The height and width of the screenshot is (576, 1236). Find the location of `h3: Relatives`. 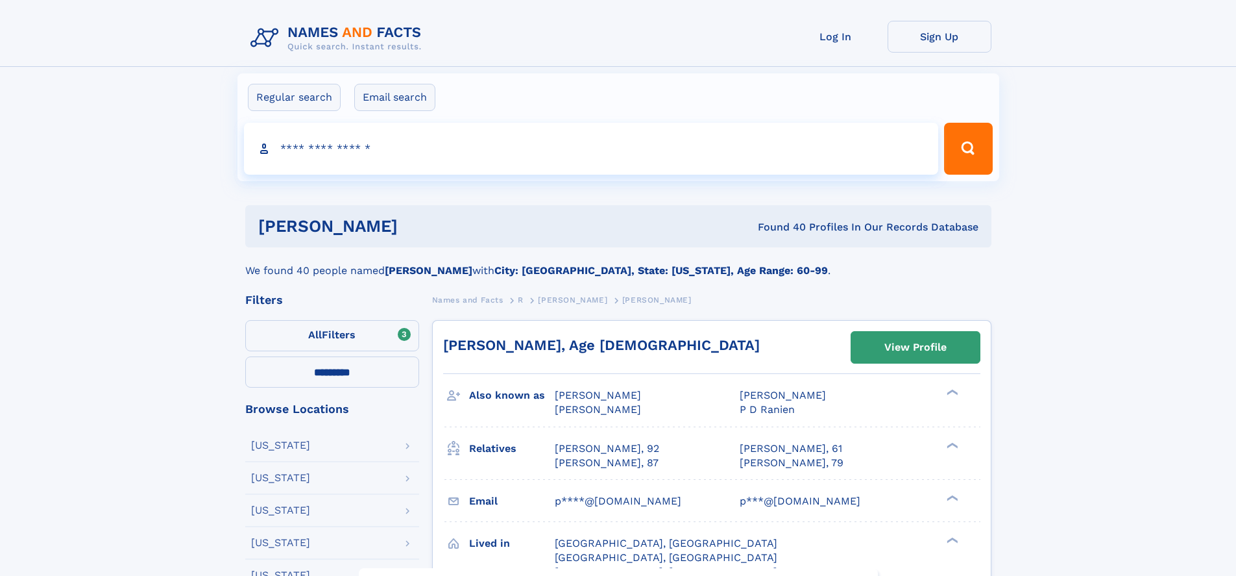

h3: Relatives is located at coordinates (512, 448).